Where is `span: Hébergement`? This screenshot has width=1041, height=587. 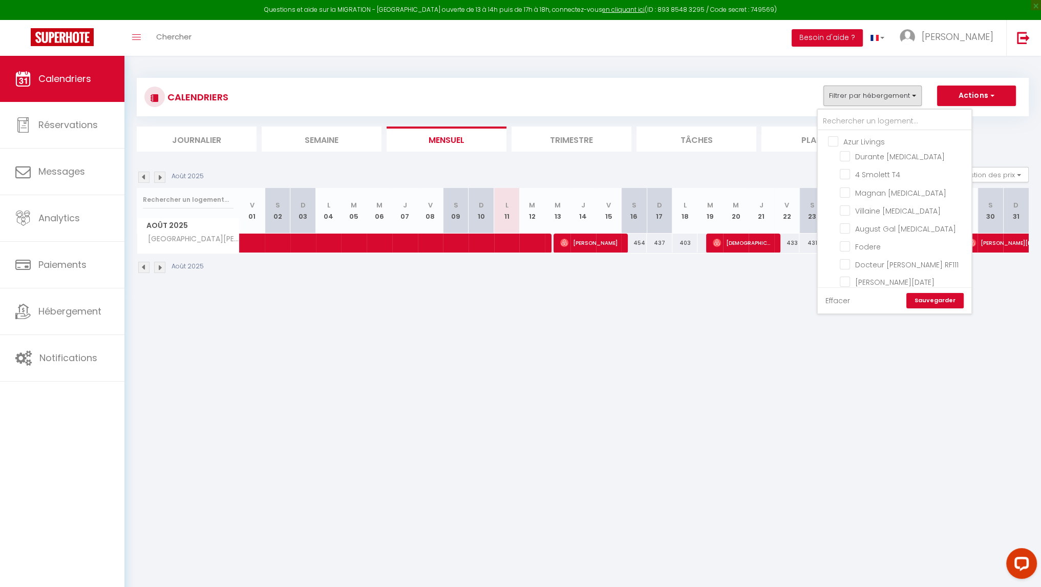 span: Hébergement is located at coordinates (70, 311).